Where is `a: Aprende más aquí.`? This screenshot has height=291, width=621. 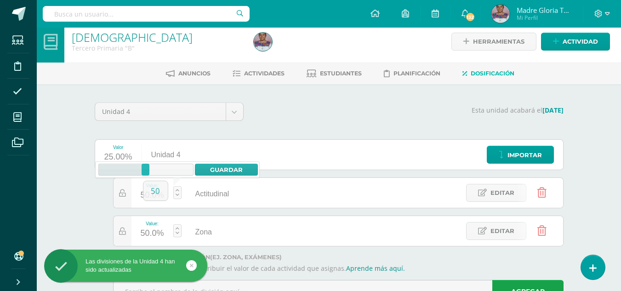 a: Aprende más aquí. is located at coordinates (375, 268).